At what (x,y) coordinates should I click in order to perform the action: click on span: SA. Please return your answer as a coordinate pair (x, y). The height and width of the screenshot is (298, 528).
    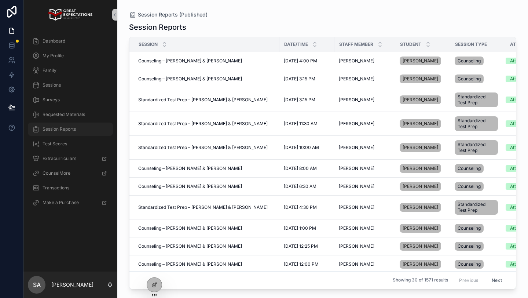
    Looking at the image, I should click on (37, 285).